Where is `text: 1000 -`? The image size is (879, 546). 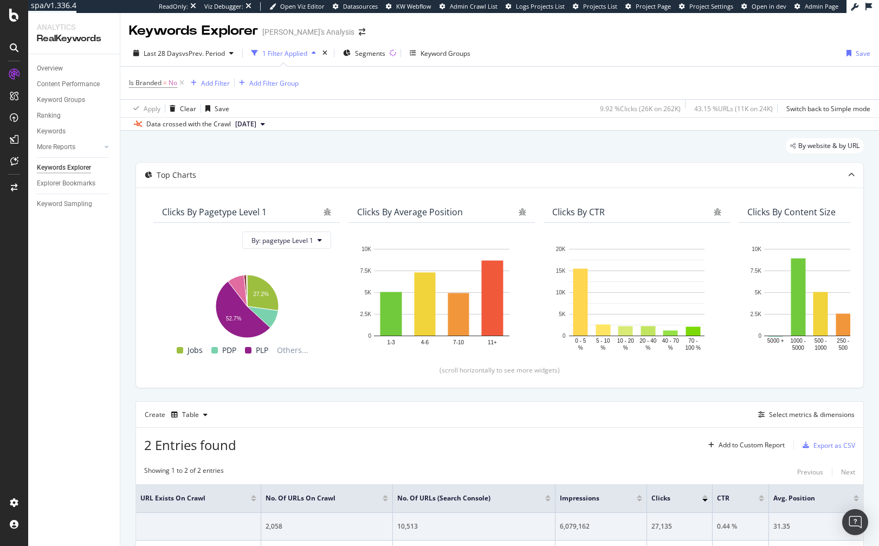 text: 1000 - is located at coordinates (798, 340).